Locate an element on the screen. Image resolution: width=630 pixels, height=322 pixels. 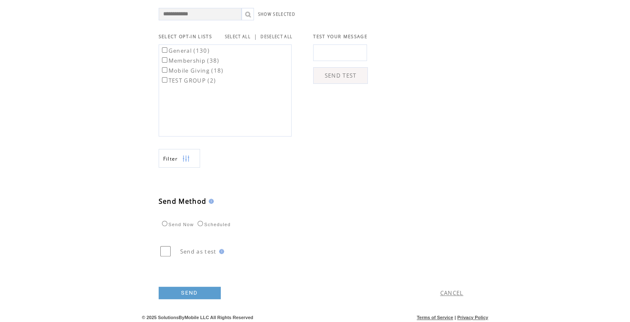
label: Membership (38) is located at coordinates (190, 61).